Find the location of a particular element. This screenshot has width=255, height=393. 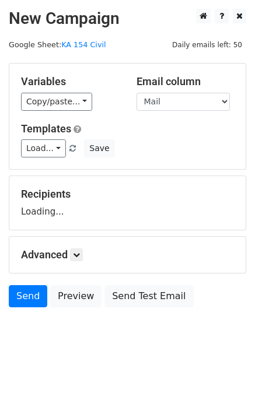

div: Loading... is located at coordinates (127, 203).